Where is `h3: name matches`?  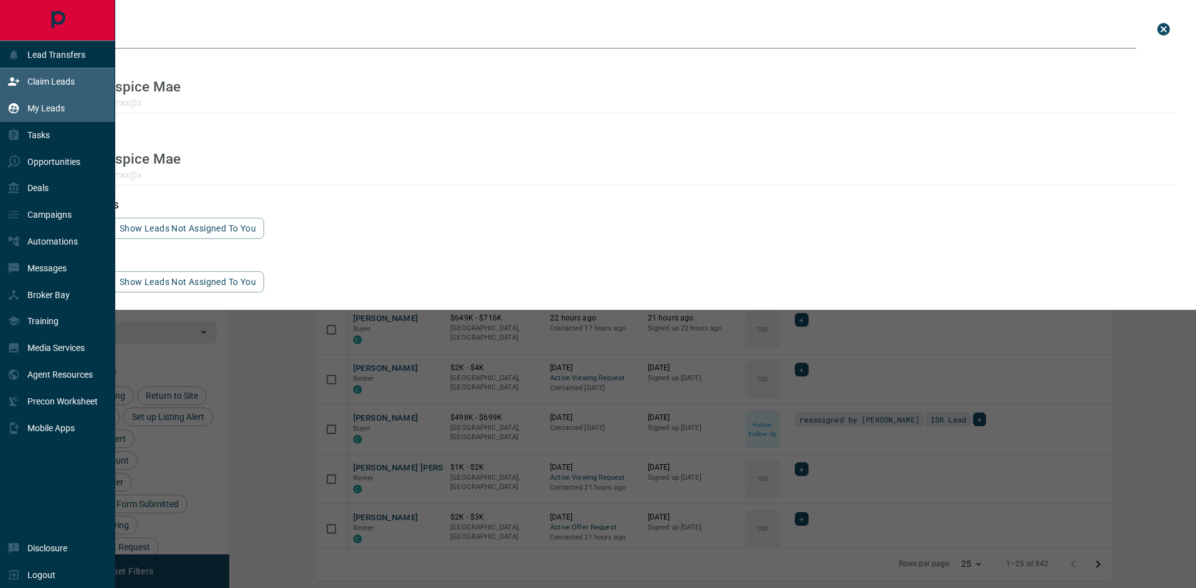 h3: name matches is located at coordinates (611, 61).